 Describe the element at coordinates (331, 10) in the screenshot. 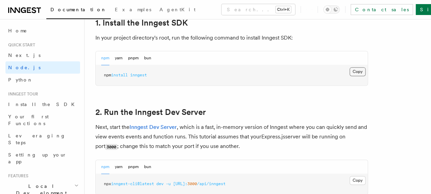

I see `button: Toggle dark mode` at that location.